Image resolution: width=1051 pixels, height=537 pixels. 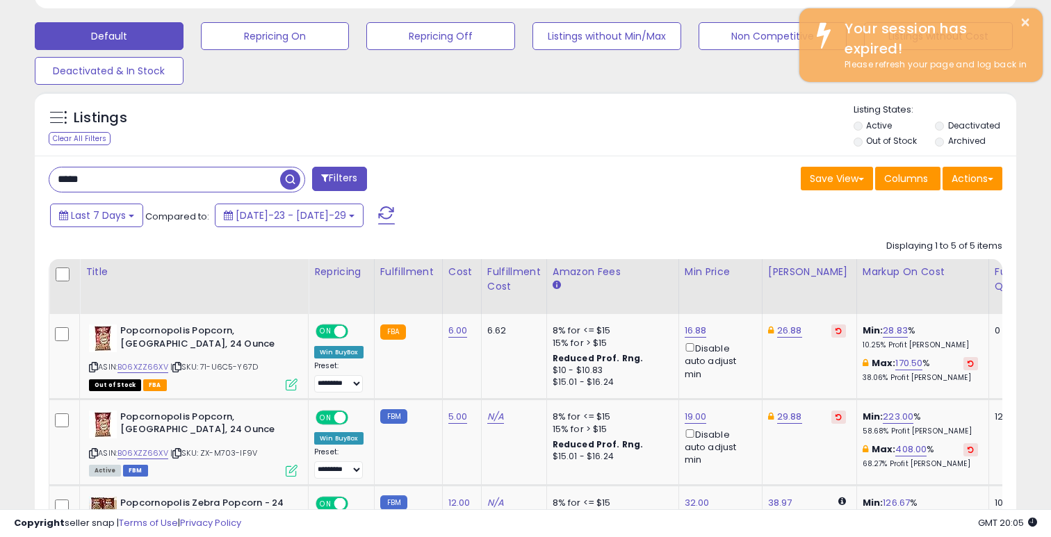 I want to click on button: Listings without Min/Max, so click(x=607, y=36).